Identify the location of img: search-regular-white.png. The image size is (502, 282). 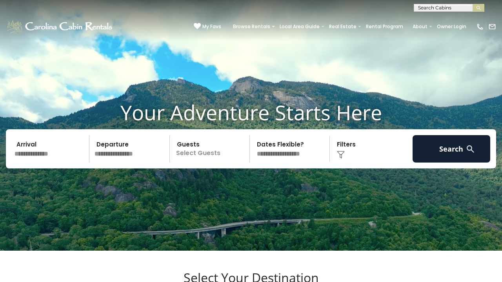
(470, 149).